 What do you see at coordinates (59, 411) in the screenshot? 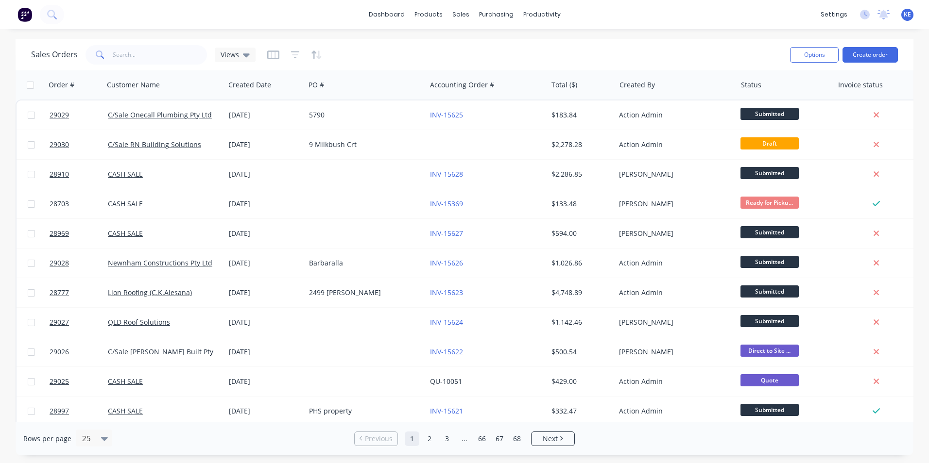
I see `span: 28997` at bounding box center [59, 411].